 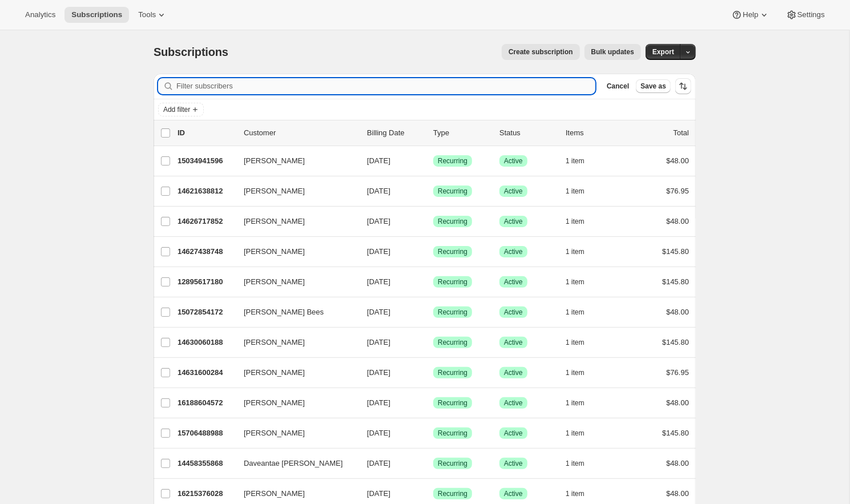 What do you see at coordinates (528, 133) in the screenshot?
I see `p: Status` at bounding box center [528, 133].